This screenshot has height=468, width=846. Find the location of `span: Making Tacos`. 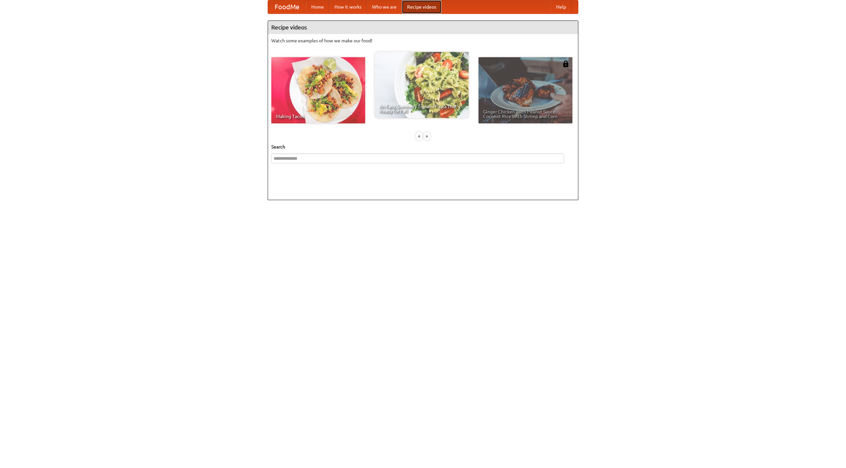

span: Making Tacos is located at coordinates (318, 116).